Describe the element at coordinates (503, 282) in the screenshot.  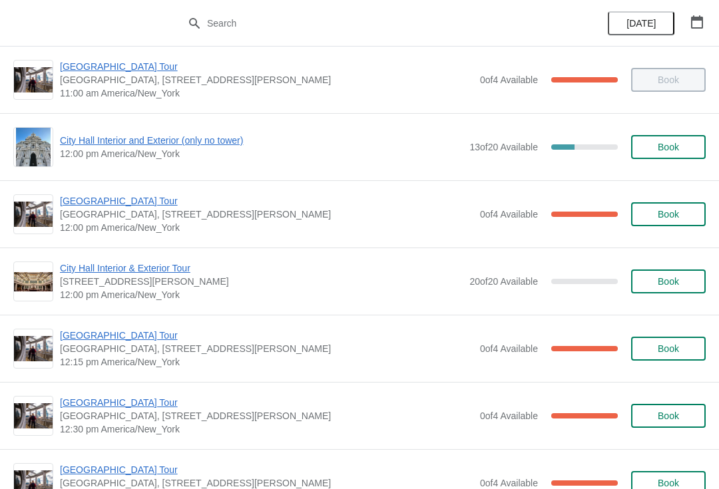
I see `span: 20 of 20 Available` at that location.